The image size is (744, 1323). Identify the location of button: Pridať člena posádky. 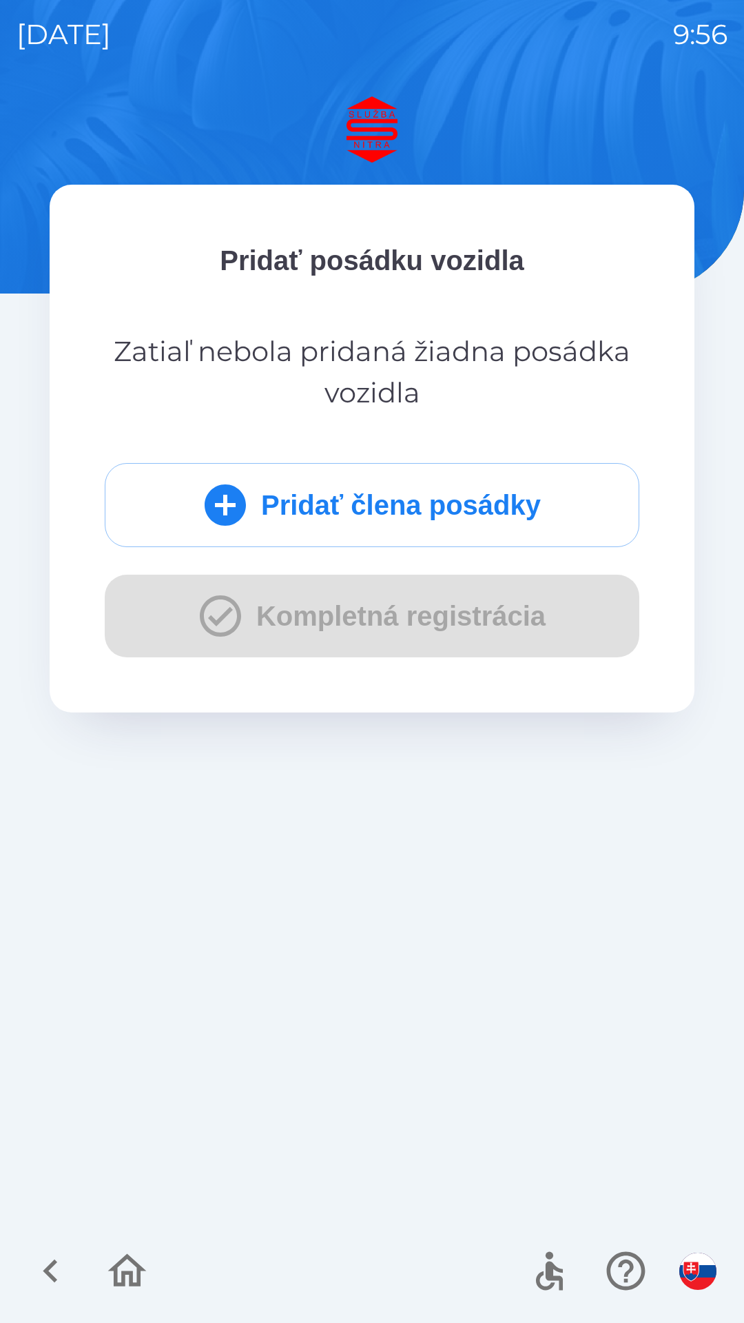
(372, 505).